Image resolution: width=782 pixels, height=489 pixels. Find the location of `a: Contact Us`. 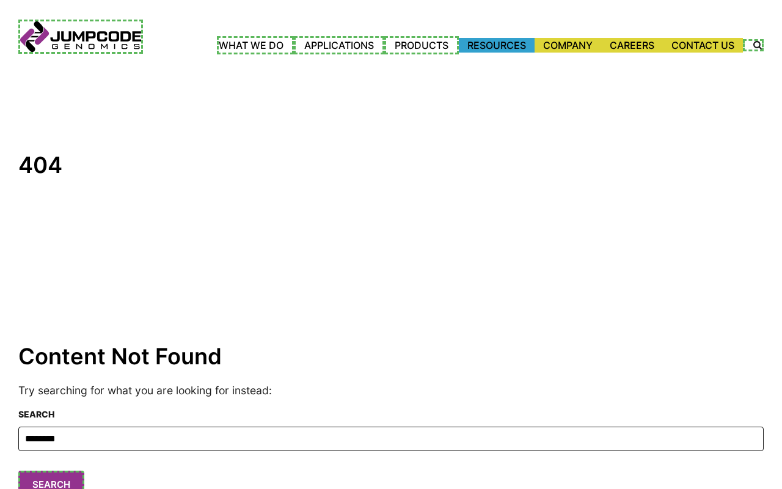

a: Contact Us is located at coordinates (703, 45).